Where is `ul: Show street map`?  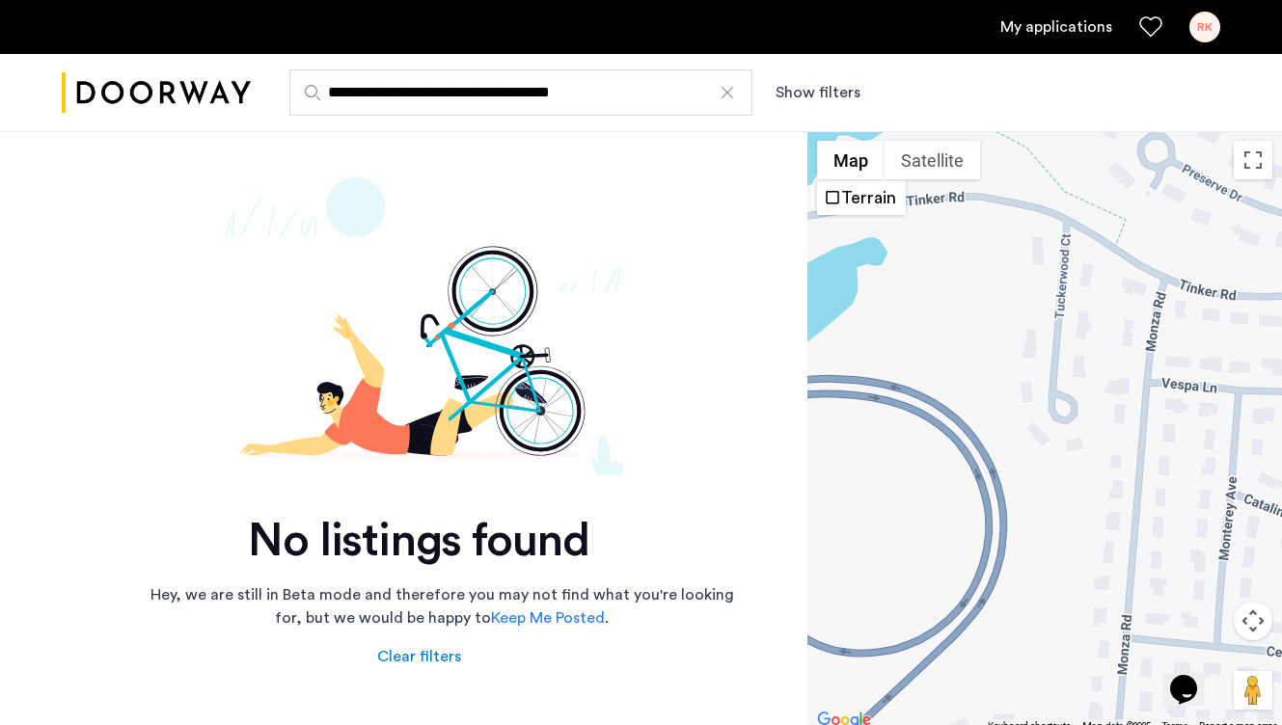 ul: Show street map is located at coordinates (861, 197).